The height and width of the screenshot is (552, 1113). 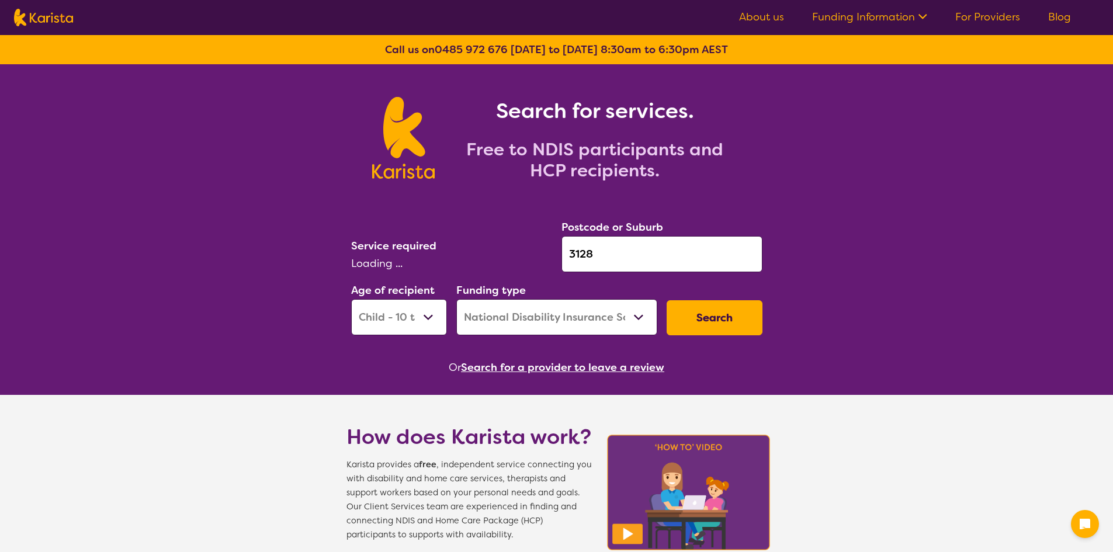 What do you see at coordinates (612, 227) in the screenshot?
I see `label: Postcode or Suburb` at bounding box center [612, 227].